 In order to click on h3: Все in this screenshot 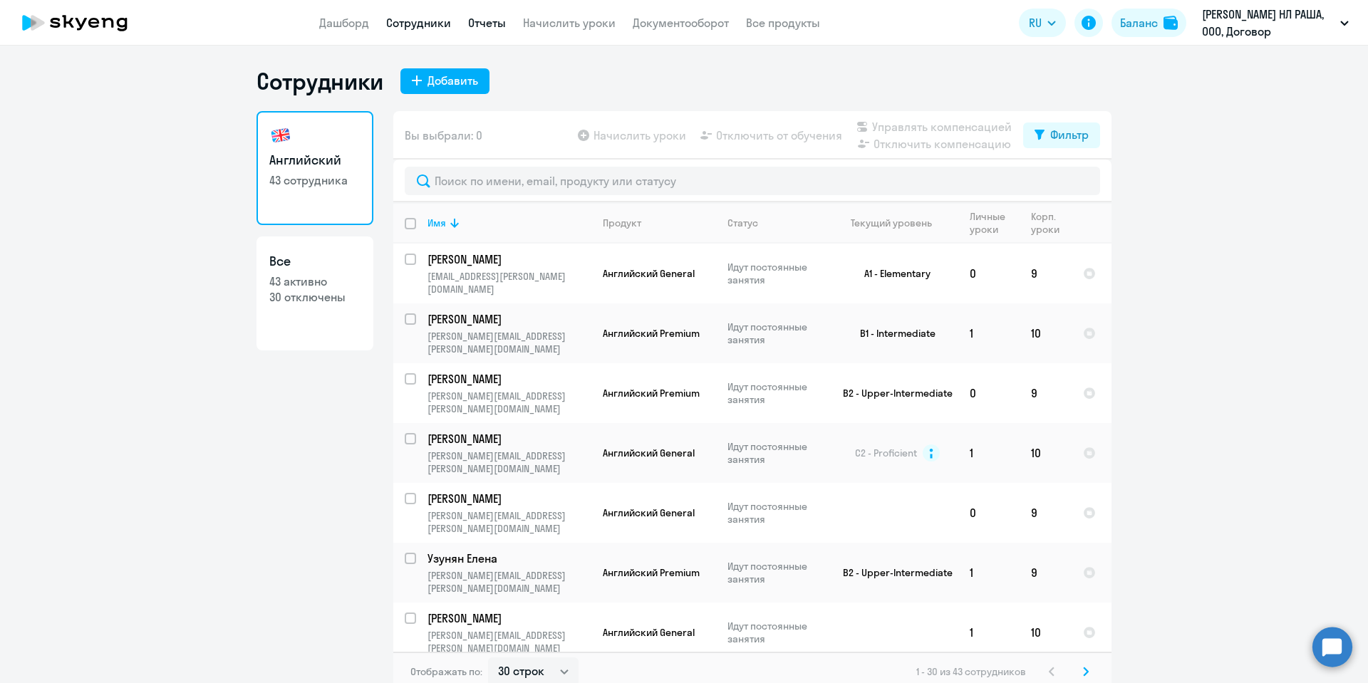, I will do `click(315, 262)`.